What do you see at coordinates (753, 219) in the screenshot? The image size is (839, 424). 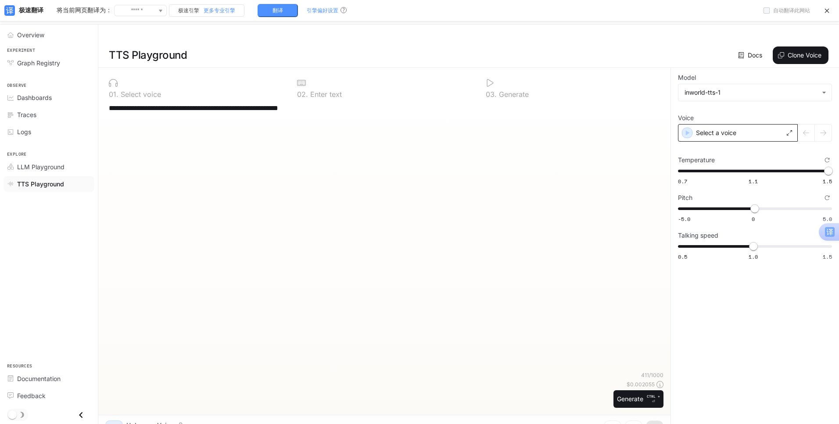 I see `span: 0` at bounding box center [753, 219].